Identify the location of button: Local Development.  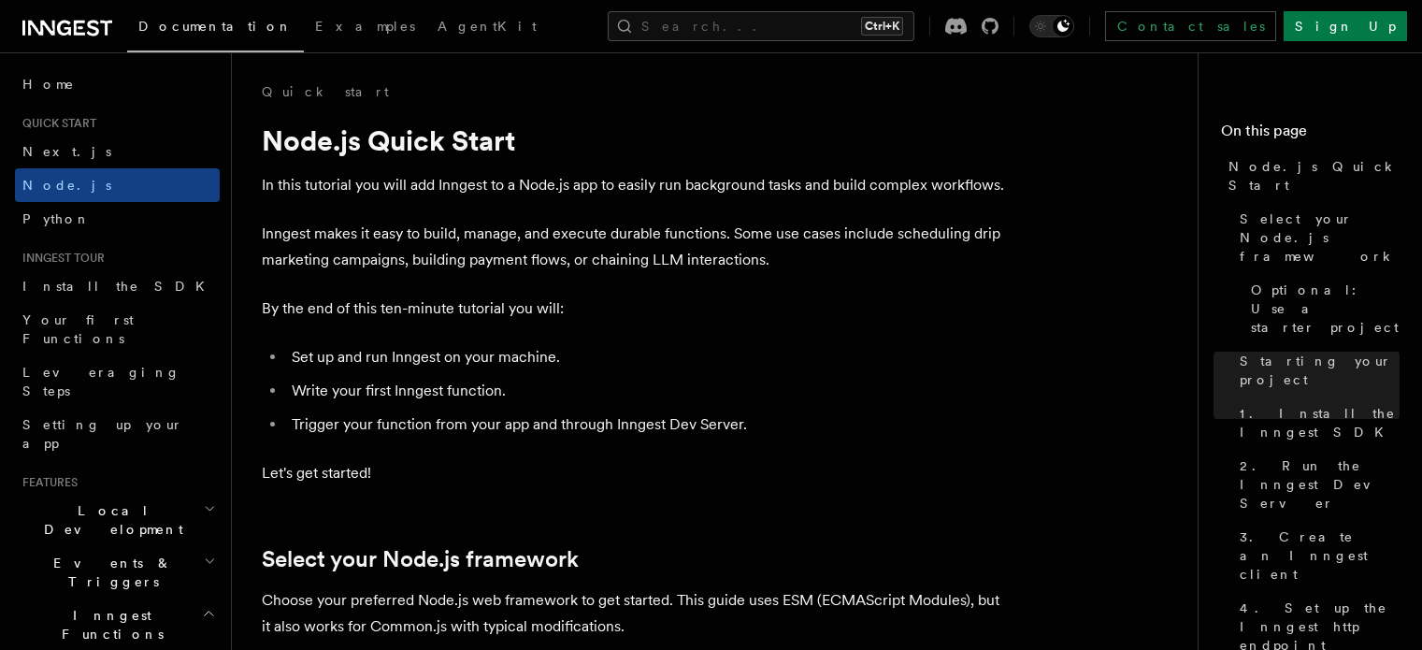
(117, 520).